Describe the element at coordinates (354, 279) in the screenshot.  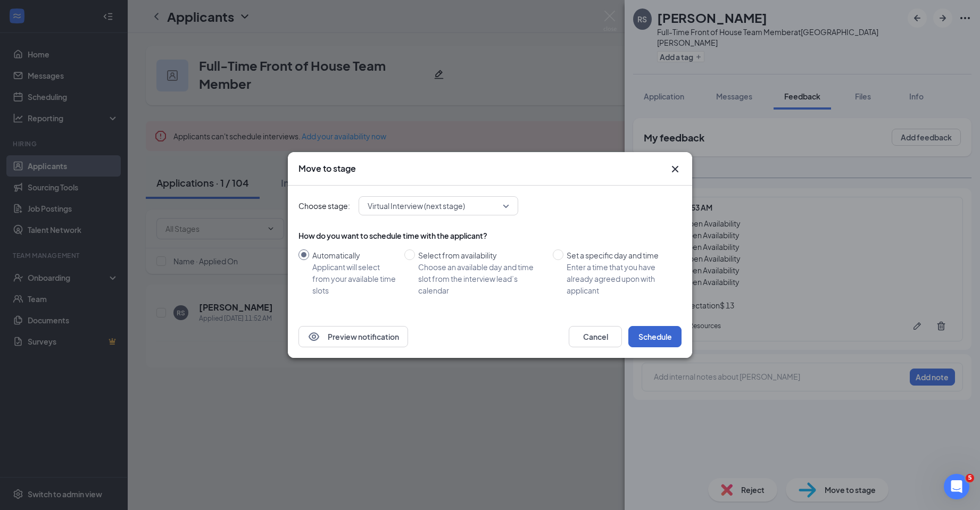
I see `div: Applicant will select from your available time slots` at that location.